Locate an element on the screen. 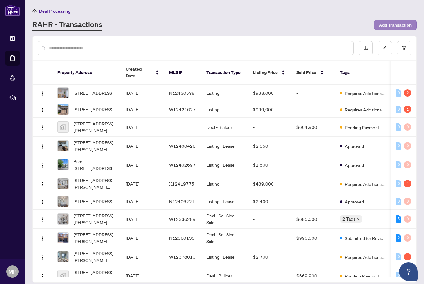 This screenshot has width=424, height=284. span: W12402697 is located at coordinates (182, 165).